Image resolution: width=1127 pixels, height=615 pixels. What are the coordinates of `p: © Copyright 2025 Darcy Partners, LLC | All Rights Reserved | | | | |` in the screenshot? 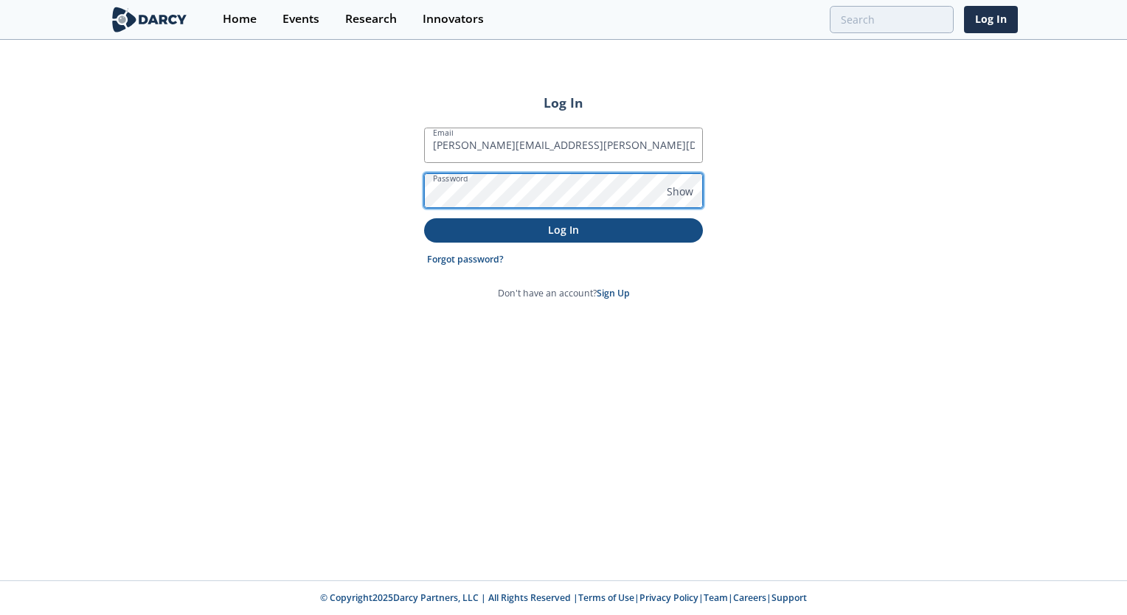 It's located at (563, 598).